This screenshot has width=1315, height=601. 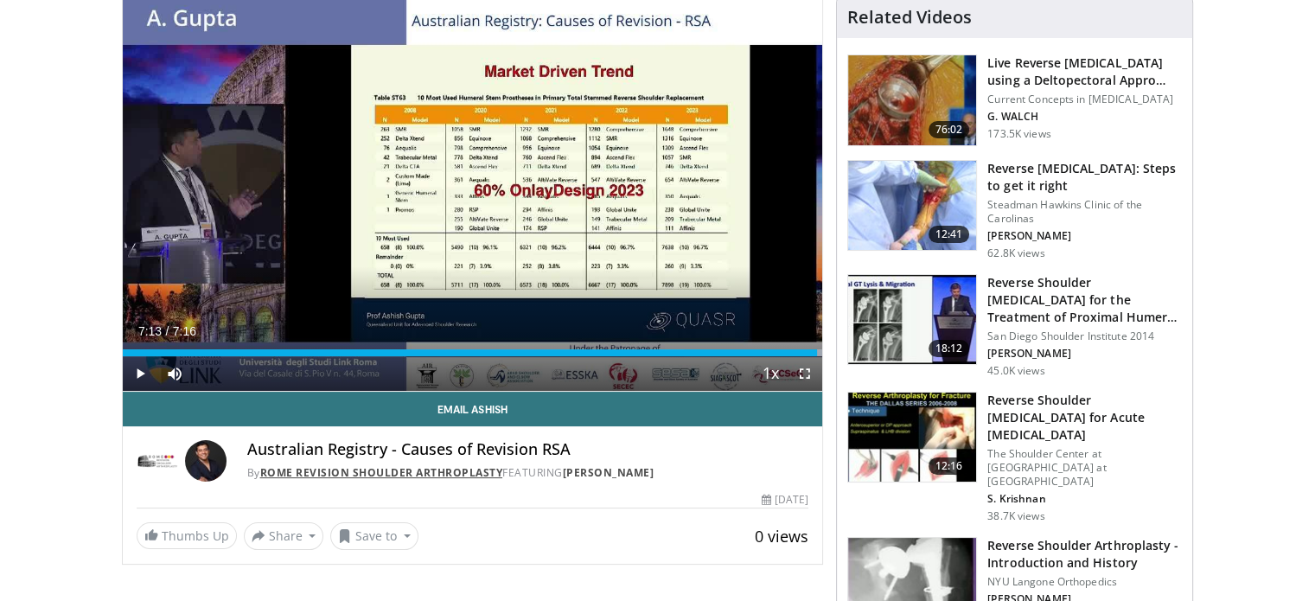 I want to click on span: 18:12, so click(x=949, y=348).